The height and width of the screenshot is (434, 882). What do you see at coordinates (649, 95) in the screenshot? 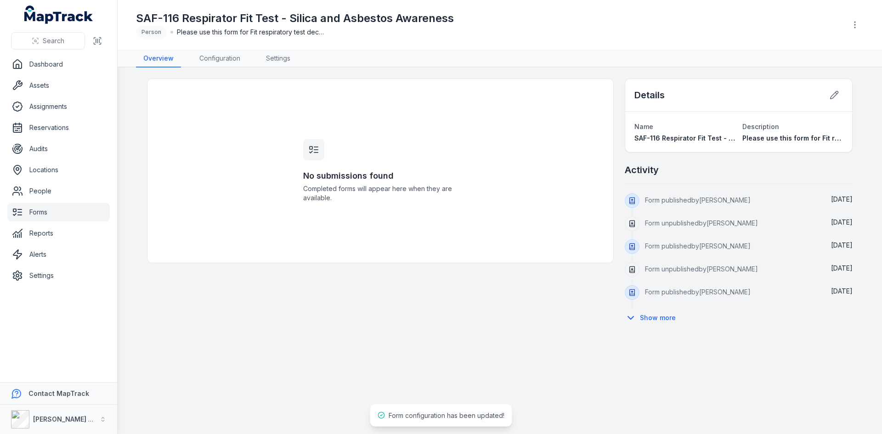
I see `h2: Details` at bounding box center [649, 95].